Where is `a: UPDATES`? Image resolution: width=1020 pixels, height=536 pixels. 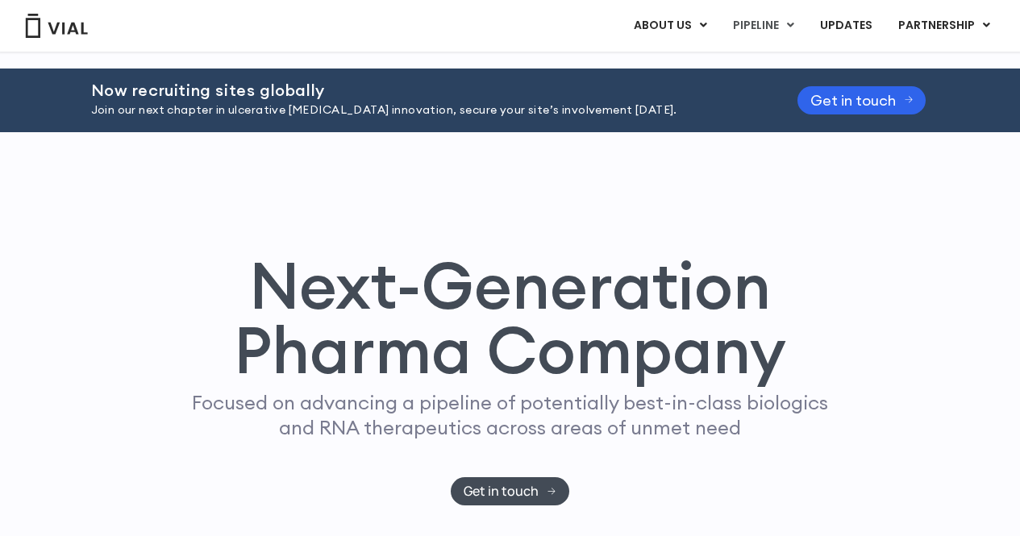 a: UPDATES is located at coordinates (845, 26).